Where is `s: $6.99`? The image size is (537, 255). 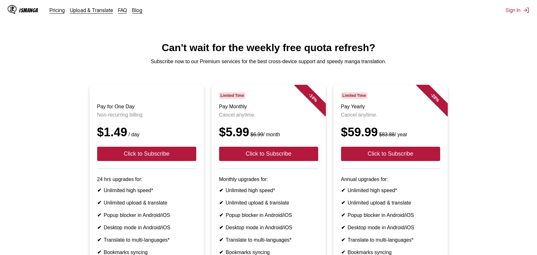 s: $6.99 is located at coordinates (257, 134).